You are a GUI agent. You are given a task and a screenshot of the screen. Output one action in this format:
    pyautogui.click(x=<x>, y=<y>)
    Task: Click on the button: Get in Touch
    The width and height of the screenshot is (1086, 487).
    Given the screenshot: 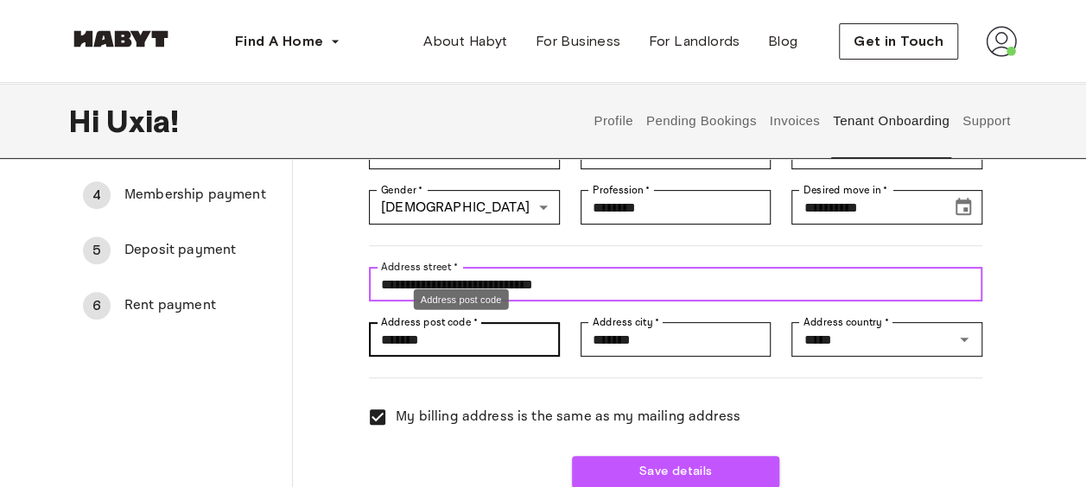 What is the action you would take?
    pyautogui.click(x=899, y=41)
    